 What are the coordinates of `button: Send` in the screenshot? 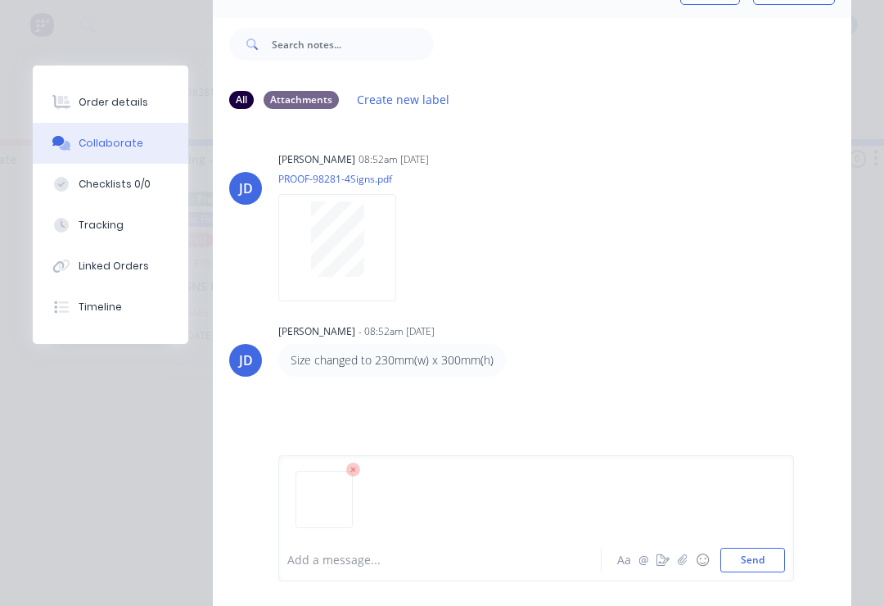 It's located at (753, 560).